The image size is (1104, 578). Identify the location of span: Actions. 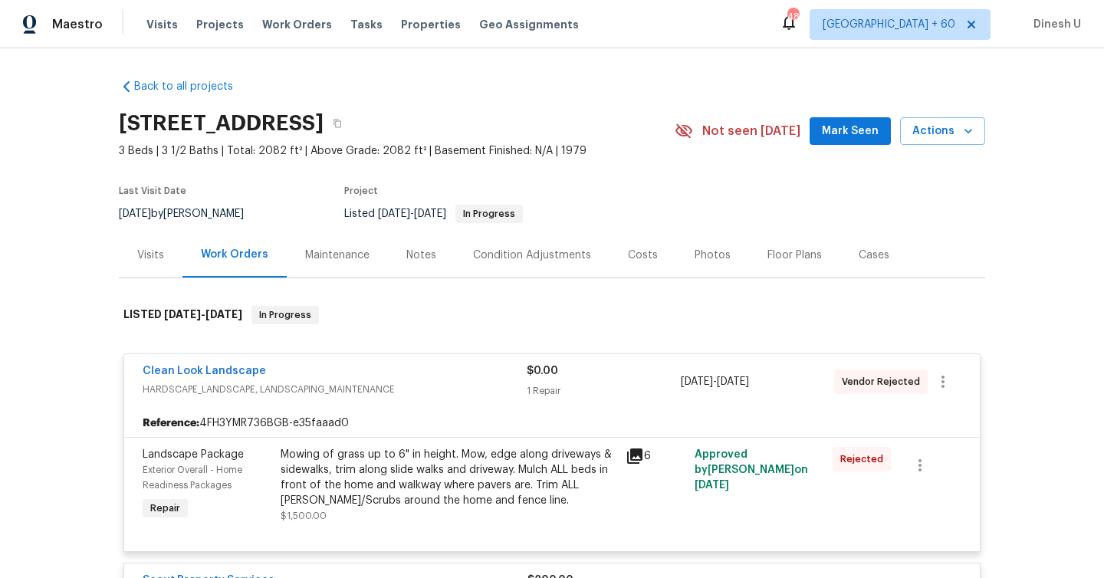
(942, 131).